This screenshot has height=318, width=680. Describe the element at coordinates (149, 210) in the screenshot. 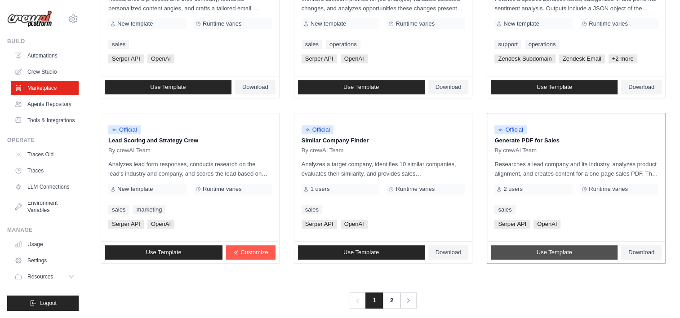

I see `a: marketing` at that location.